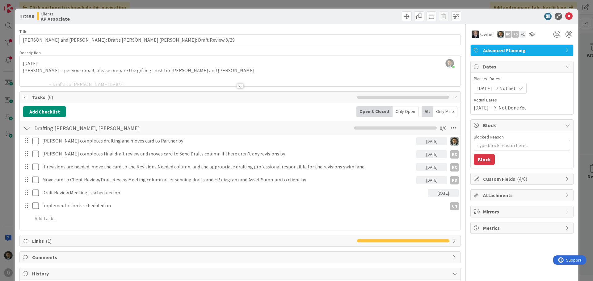  What do you see at coordinates (522, 79) in the screenshot?
I see `span: Planned Dates` at bounding box center [522, 79].